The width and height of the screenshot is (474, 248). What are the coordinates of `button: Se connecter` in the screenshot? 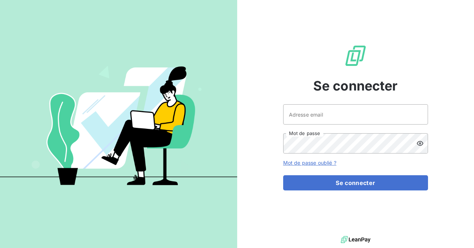 It's located at (356, 183).